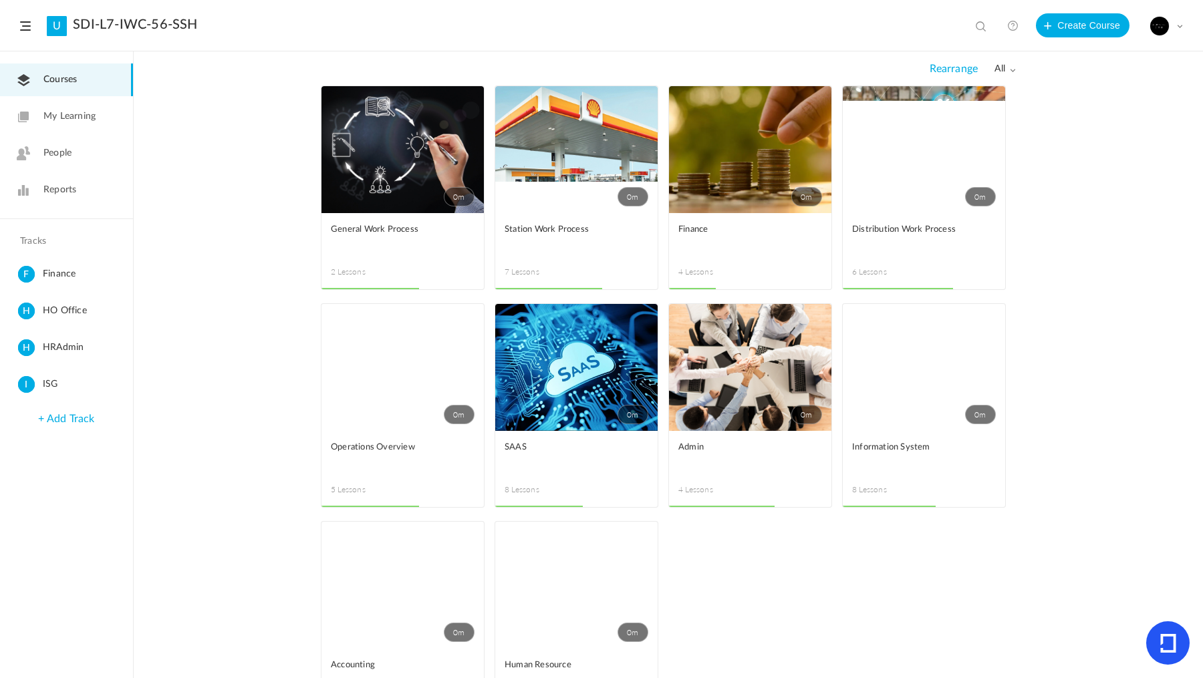 The image size is (1203, 678). I want to click on span: ISG, so click(85, 384).